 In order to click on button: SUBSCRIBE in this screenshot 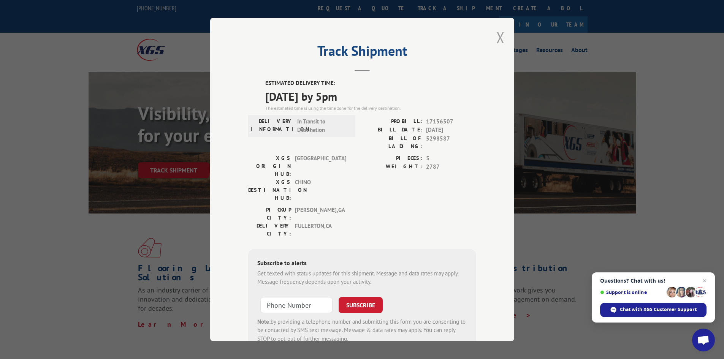, I will do `click(361, 305)`.